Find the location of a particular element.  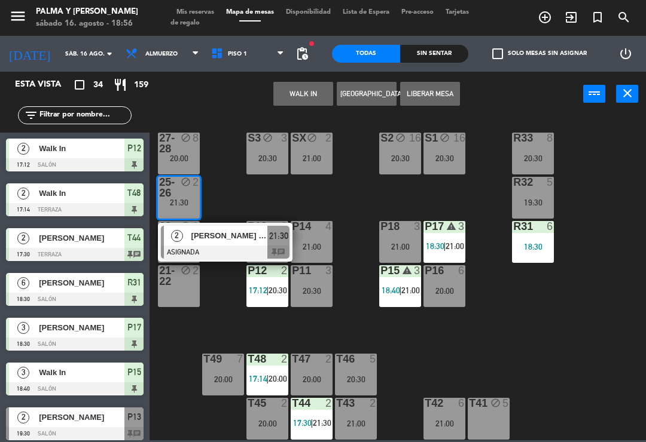

span: Almuerzo is located at coordinates (161, 54).